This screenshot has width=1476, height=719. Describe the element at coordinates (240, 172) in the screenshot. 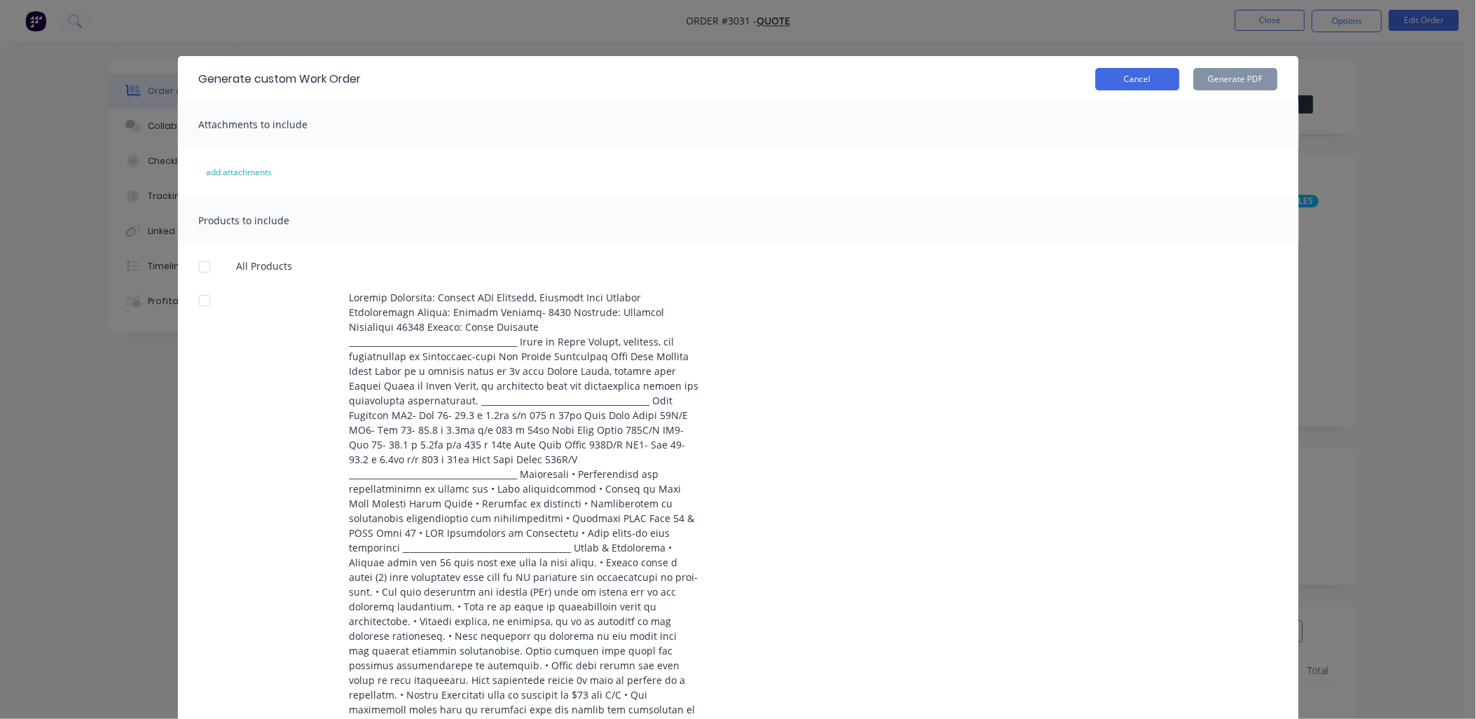

I see `button: add attachments` at that location.